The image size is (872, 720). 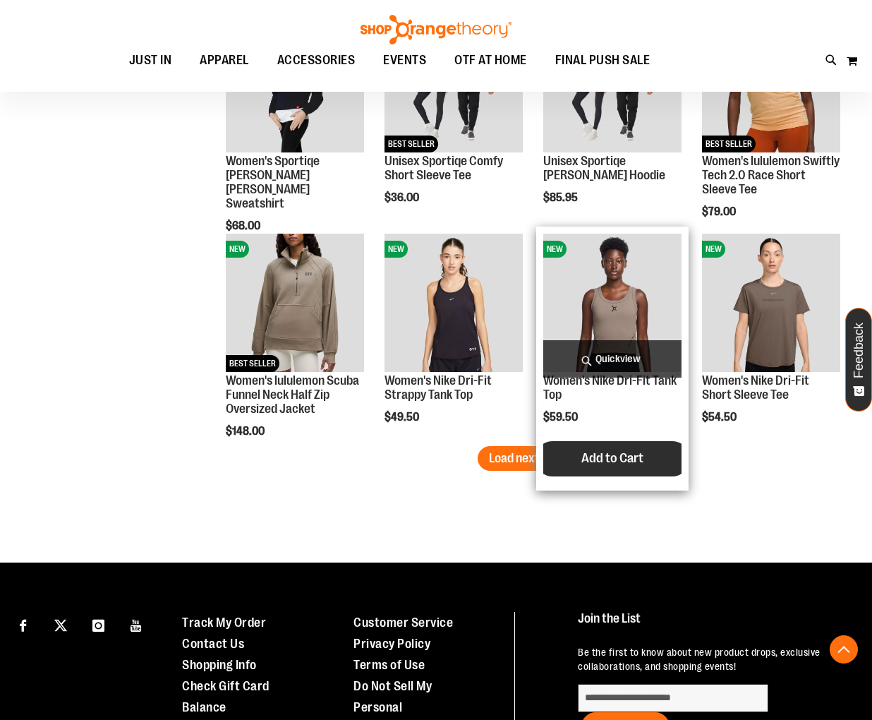 I want to click on span: APPAREL, so click(x=224, y=60).